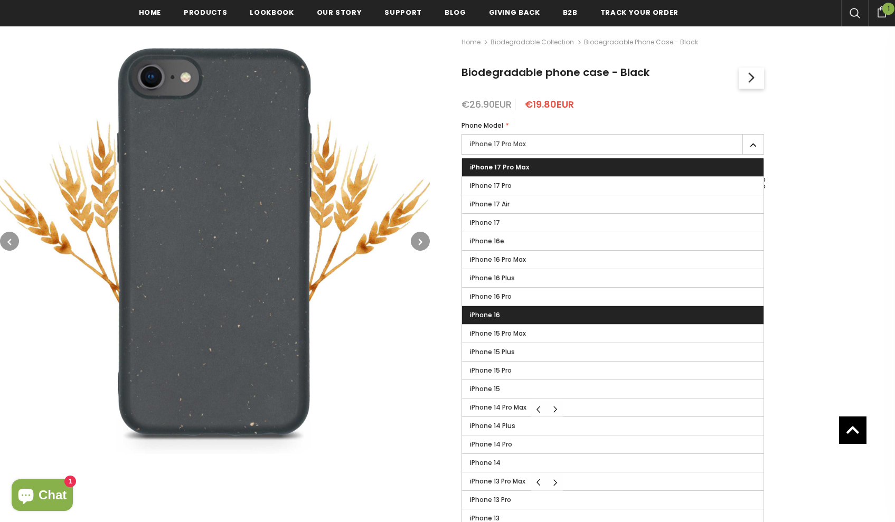 Image resolution: width=895 pixels, height=522 pixels. Describe the element at coordinates (490, 370) in the screenshot. I see `span: iPhone 15 Pro` at that location.